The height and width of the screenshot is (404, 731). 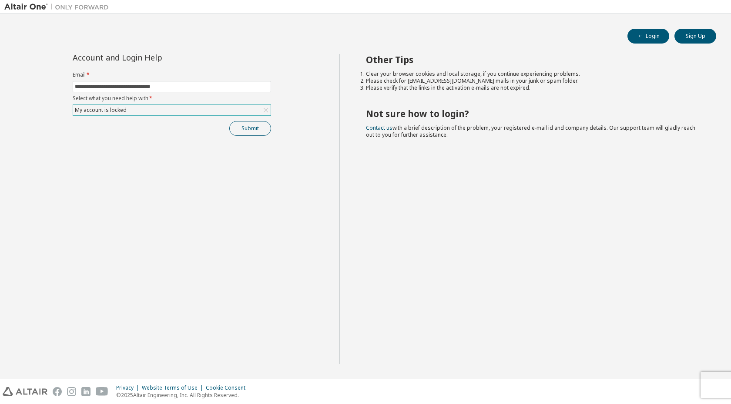 I want to click on img: youtube.svg, so click(x=102, y=391).